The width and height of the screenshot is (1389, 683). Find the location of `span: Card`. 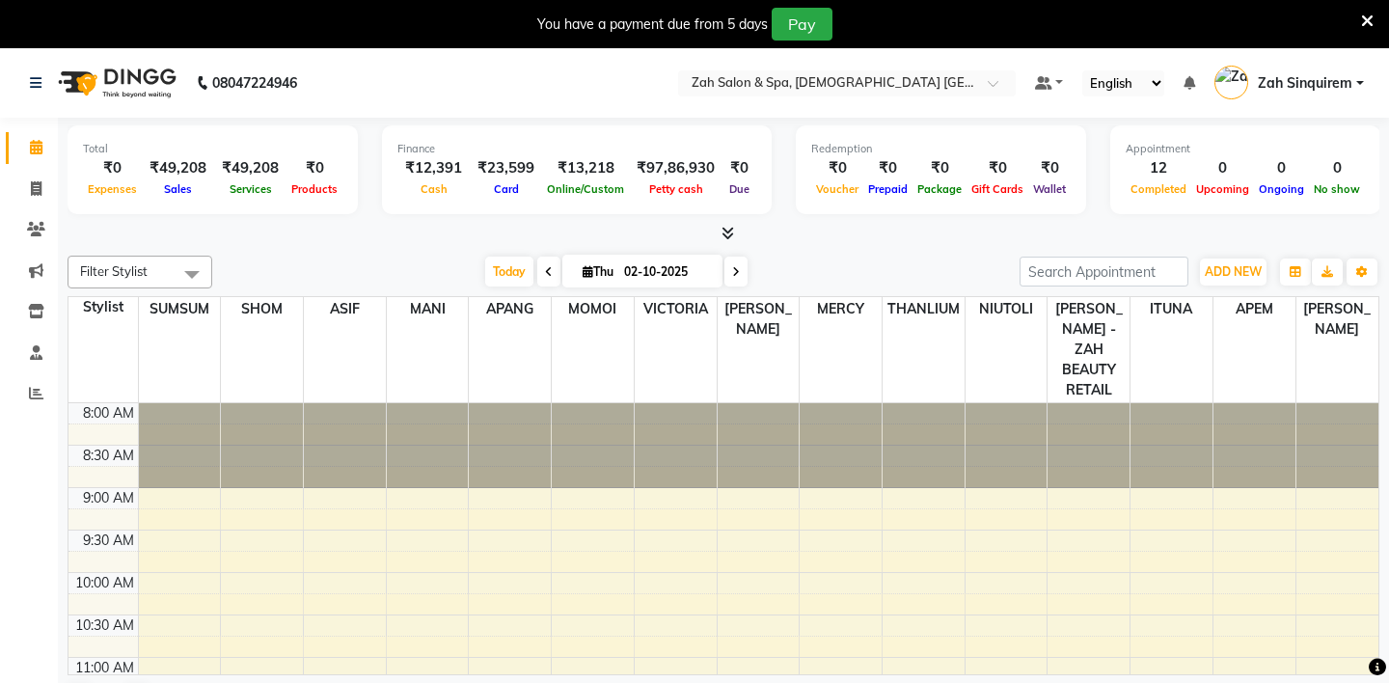

span: Card is located at coordinates (506, 189).